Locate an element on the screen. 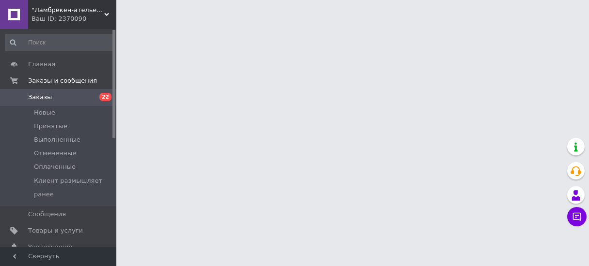 The height and width of the screenshot is (266, 589). span: Главная is located at coordinates (42, 64).